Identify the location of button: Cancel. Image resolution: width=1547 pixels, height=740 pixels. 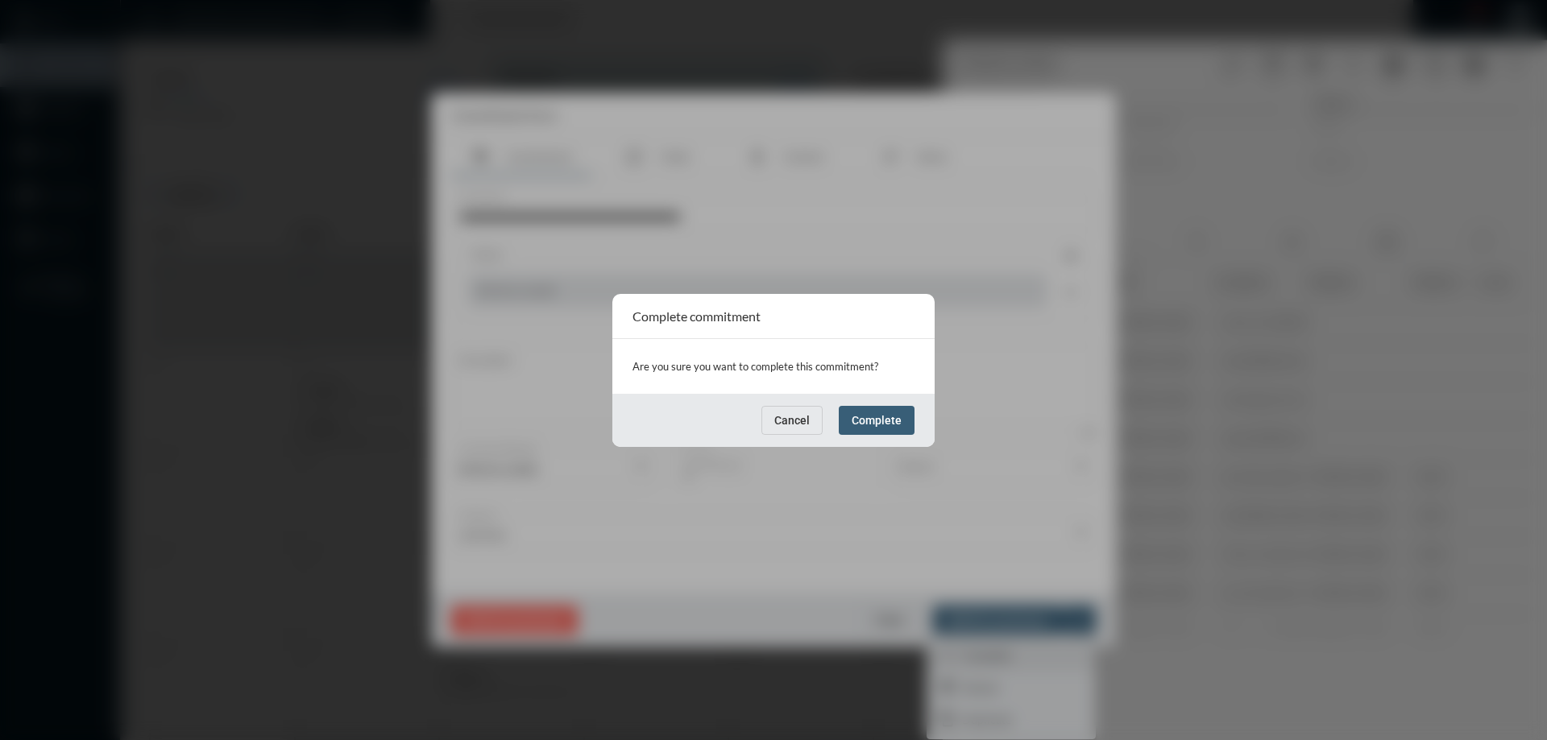
(792, 421).